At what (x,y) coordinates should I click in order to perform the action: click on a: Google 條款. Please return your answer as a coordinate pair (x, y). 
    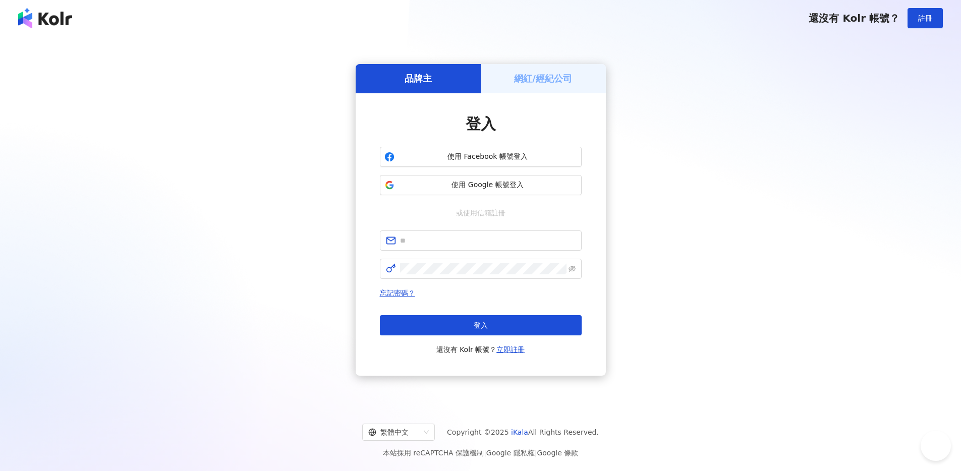
    Looking at the image, I should click on (557, 453).